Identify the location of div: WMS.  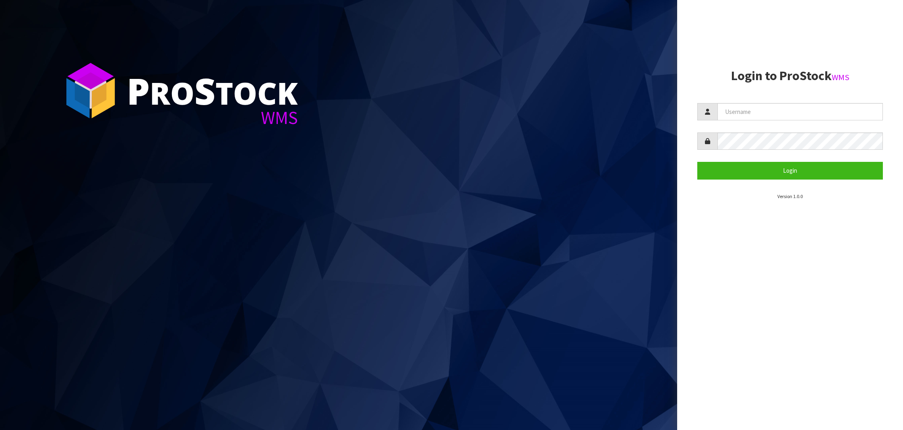
(212, 118).